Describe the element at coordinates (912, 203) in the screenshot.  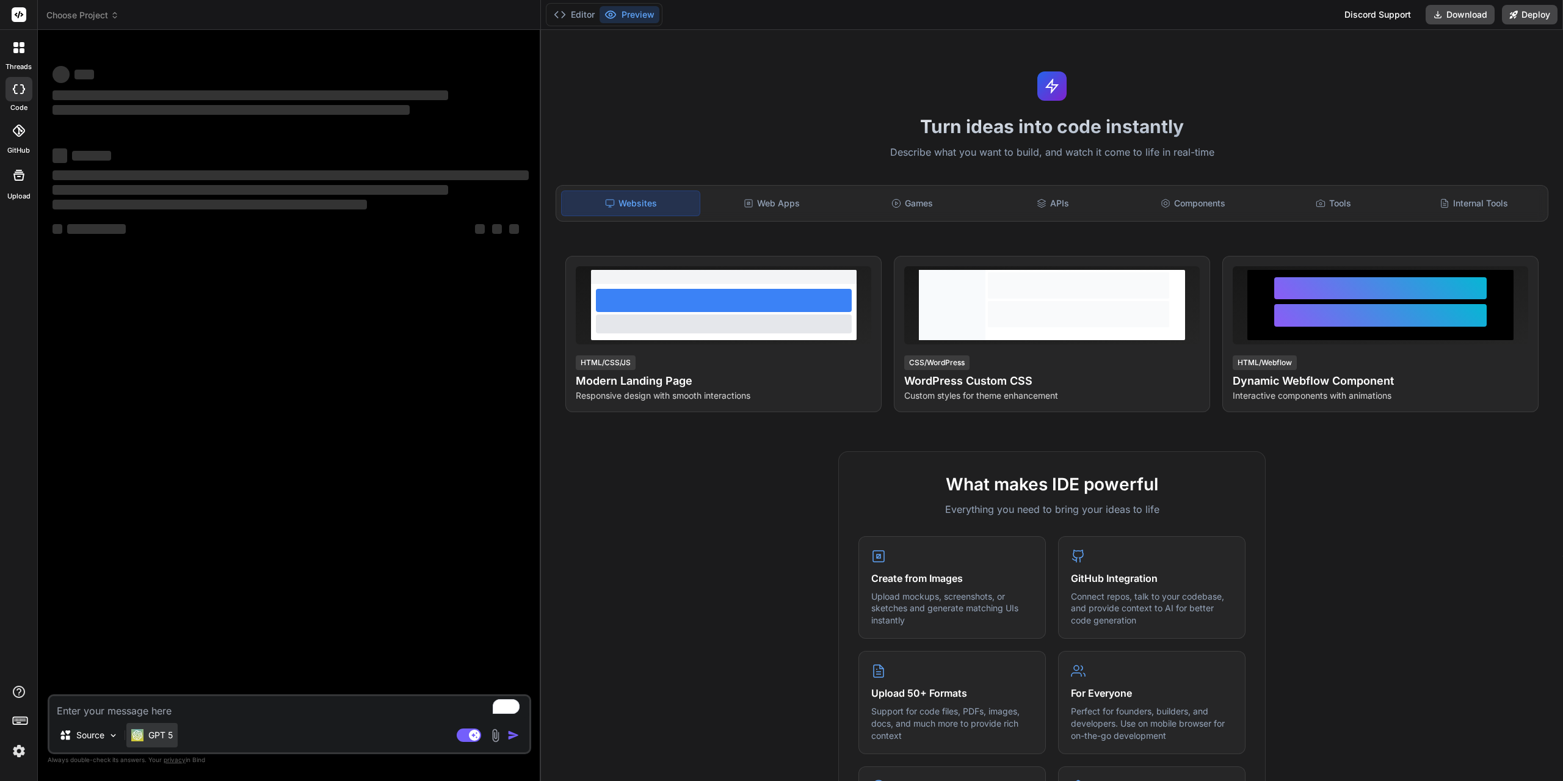
I see `div: Games` at that location.